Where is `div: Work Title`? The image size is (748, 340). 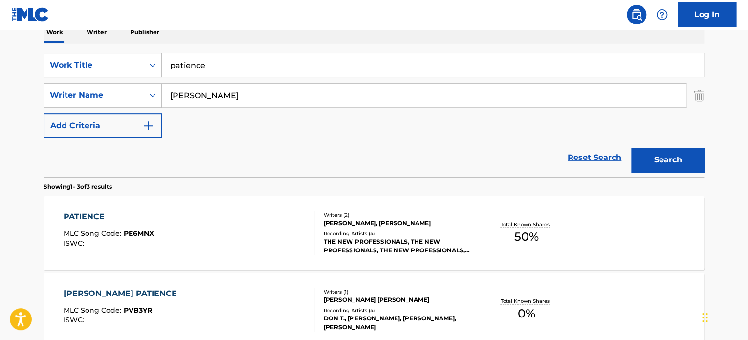
div: Work Title is located at coordinates (94, 65).